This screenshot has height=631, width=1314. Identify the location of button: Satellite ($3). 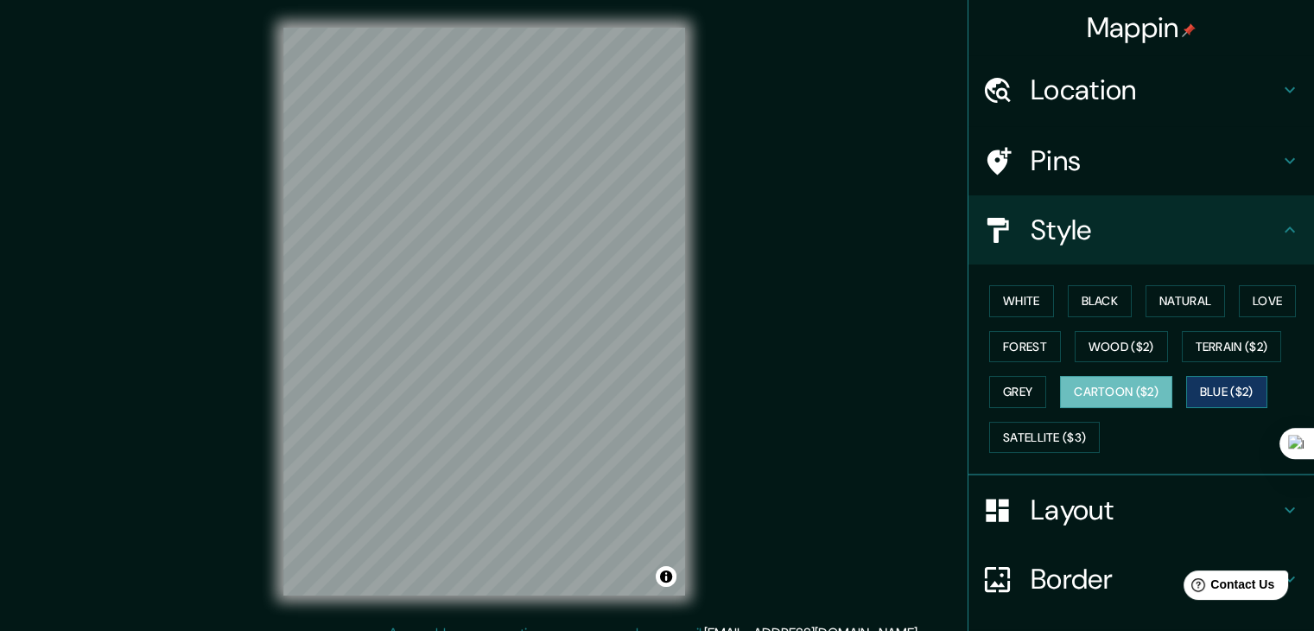
(1045, 437).